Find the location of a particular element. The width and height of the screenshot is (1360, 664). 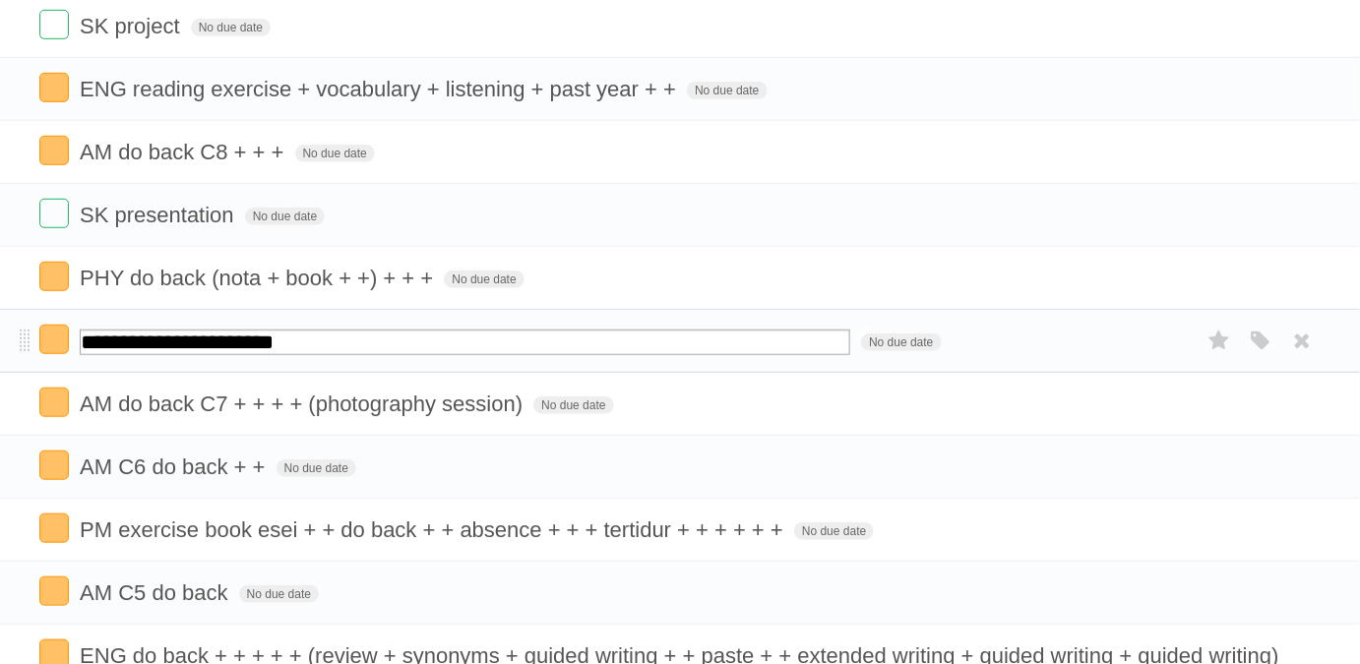

span: PHY do back (nota + book + +) + + + is located at coordinates (259, 277).